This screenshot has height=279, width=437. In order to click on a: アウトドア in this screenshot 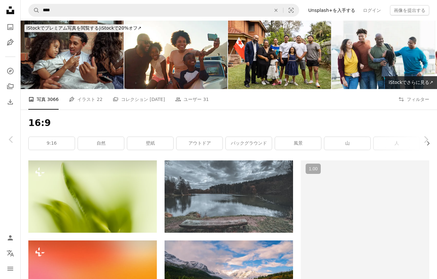, I will do `click(199, 144)`.